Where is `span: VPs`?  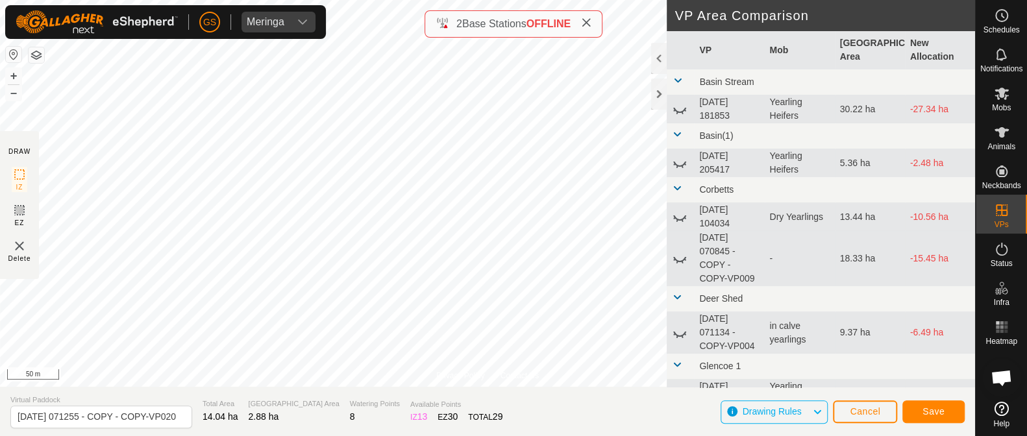
span: VPs is located at coordinates (1001, 225).